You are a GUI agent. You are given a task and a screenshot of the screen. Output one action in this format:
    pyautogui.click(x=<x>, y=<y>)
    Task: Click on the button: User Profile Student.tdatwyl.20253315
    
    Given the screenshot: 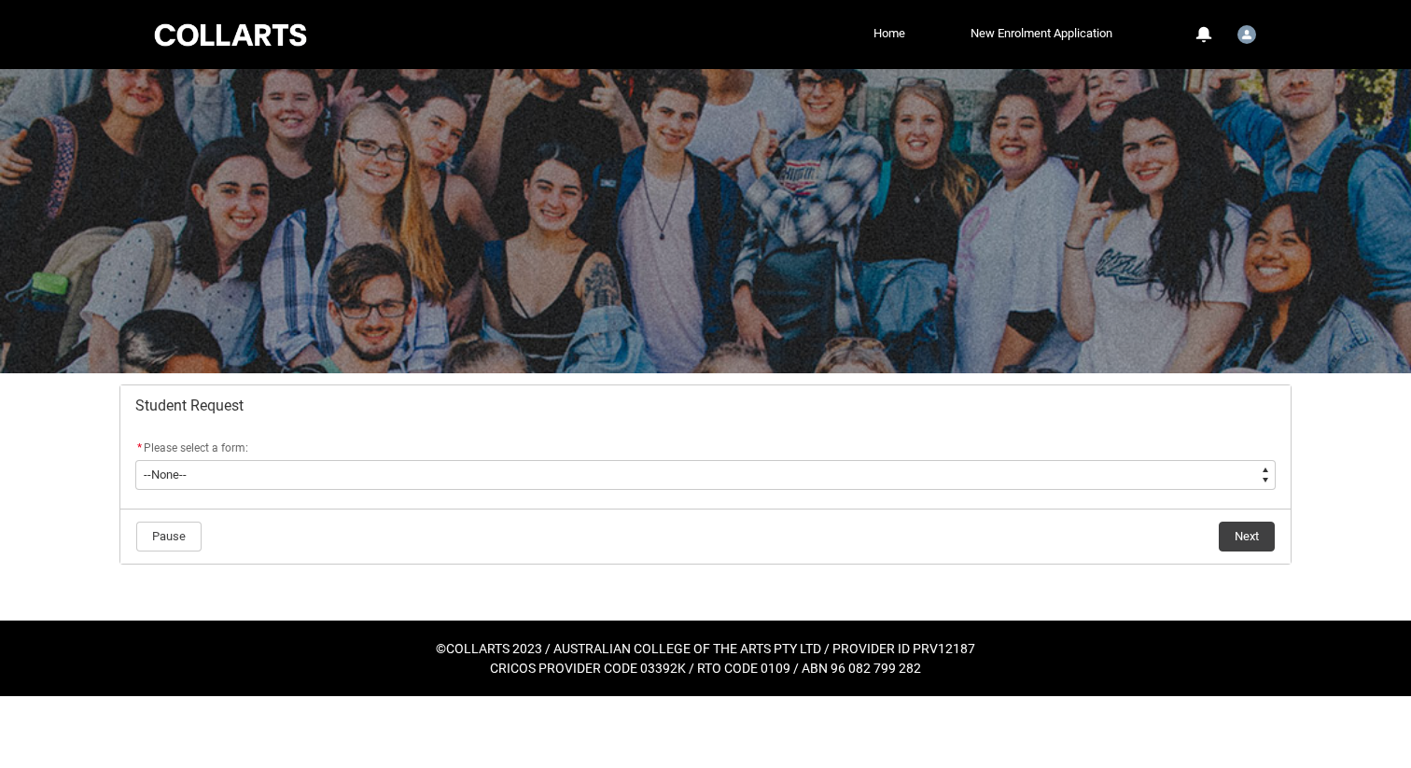 What is the action you would take?
    pyautogui.click(x=1247, y=33)
    